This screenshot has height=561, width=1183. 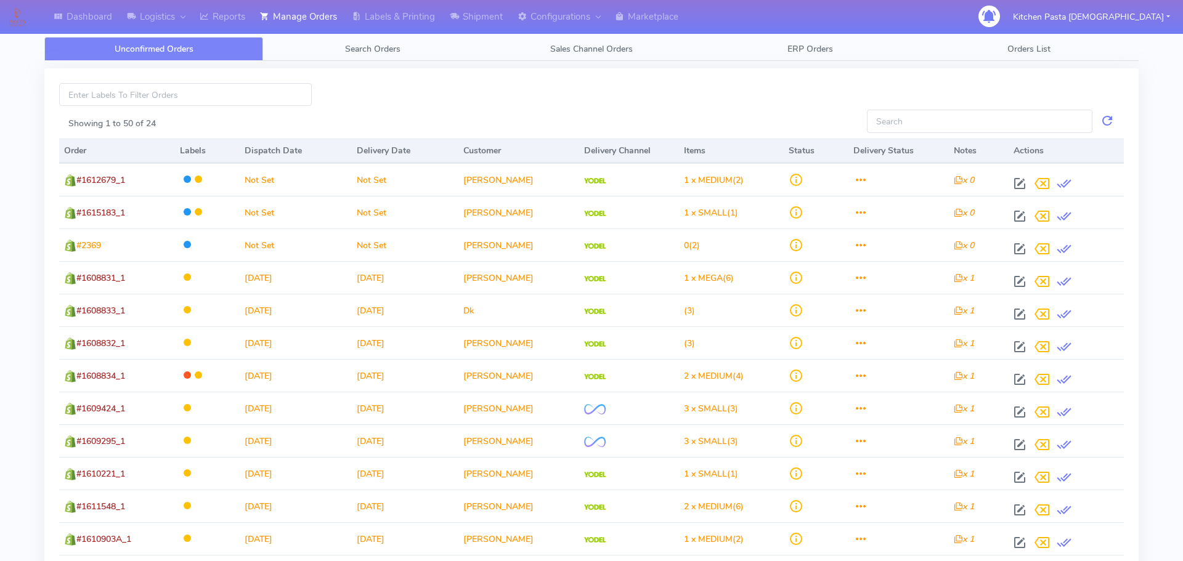 I want to click on span: 1 x MEGA, so click(x=703, y=278).